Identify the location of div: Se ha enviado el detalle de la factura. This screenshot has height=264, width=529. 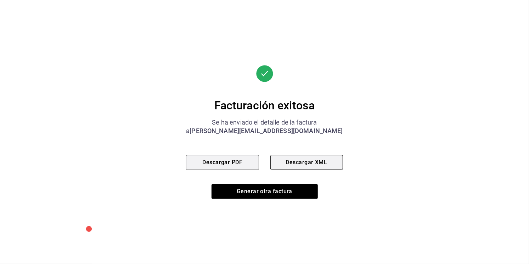
(264, 123).